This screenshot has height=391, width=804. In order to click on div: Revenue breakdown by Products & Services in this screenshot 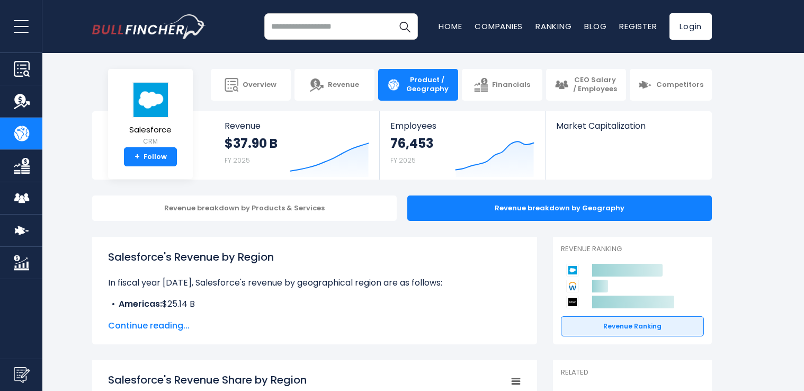, I will do `click(244, 208)`.